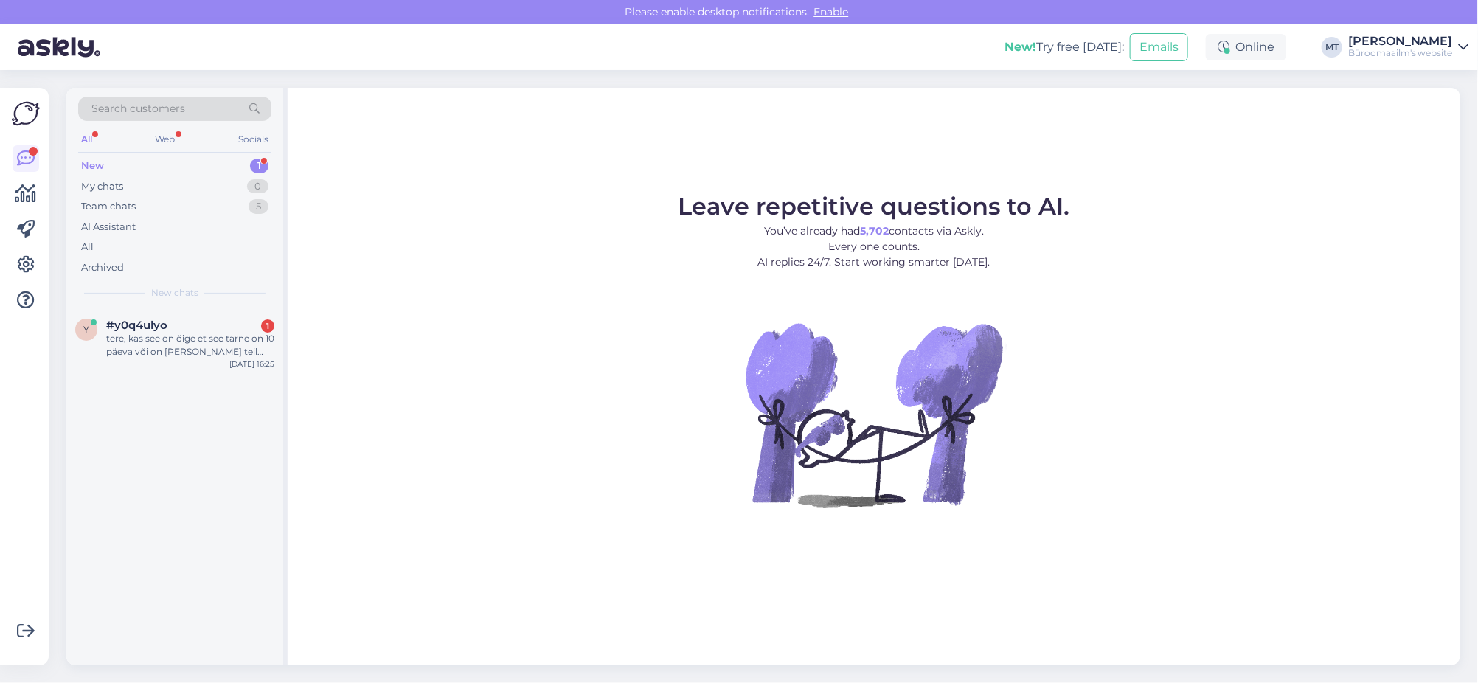 This screenshot has height=683, width=1478. Describe the element at coordinates (874, 246) in the screenshot. I see `p: You’ve already had contacts via Askly. Every one counts. AI replies 24/7. Start working smarter [...` at that location.